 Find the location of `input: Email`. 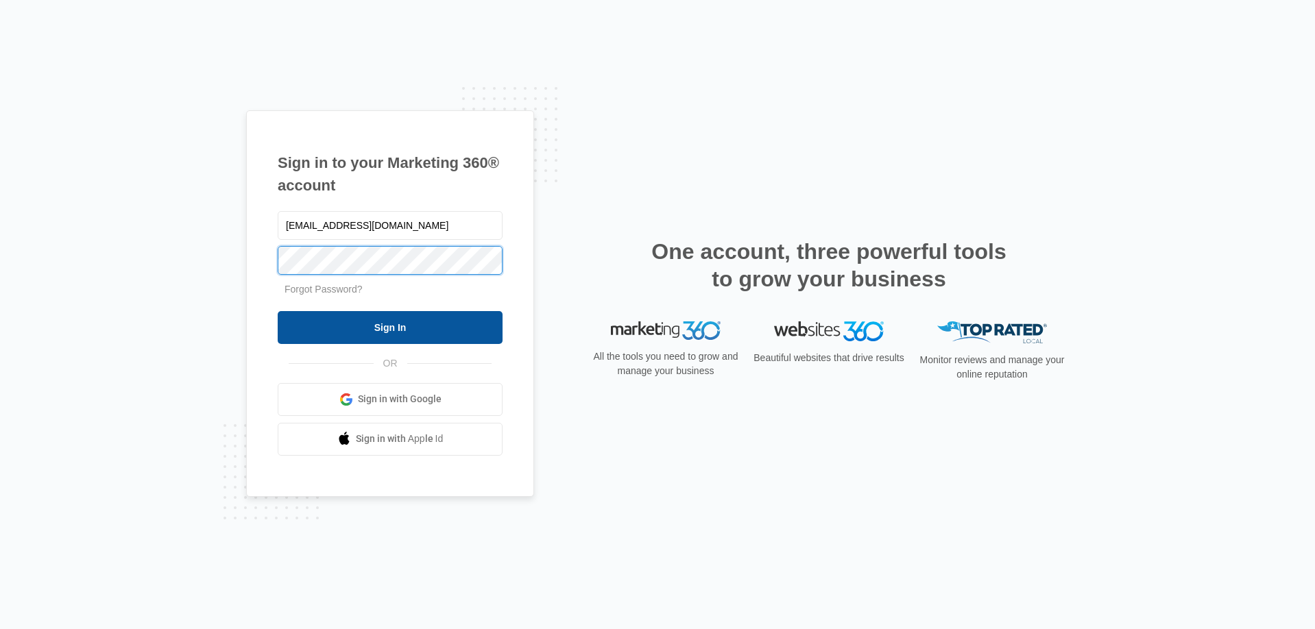

input: Email is located at coordinates (390, 226).